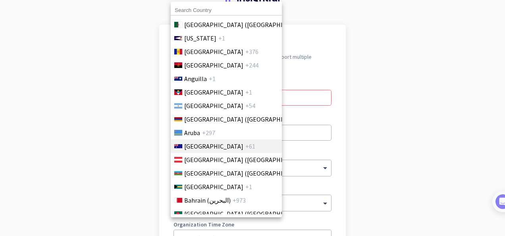  What do you see at coordinates (239, 200) in the screenshot?
I see `span: +973` at bounding box center [239, 200].